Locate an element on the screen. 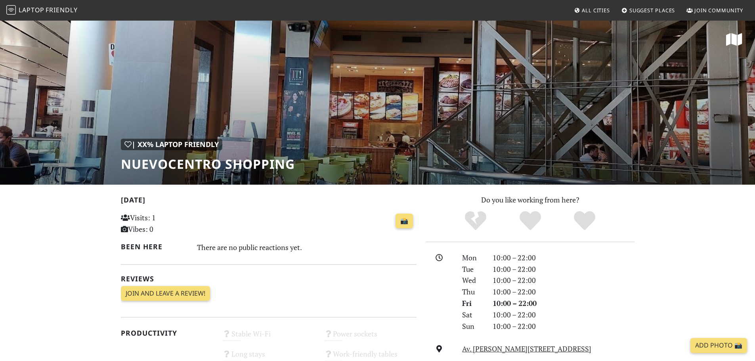 The height and width of the screenshot is (361, 755). span: Join Community is located at coordinates (718, 10).